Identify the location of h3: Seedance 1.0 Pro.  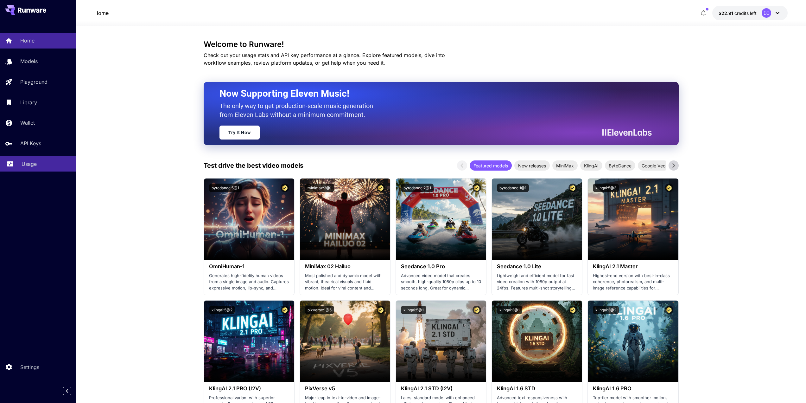
(441, 266).